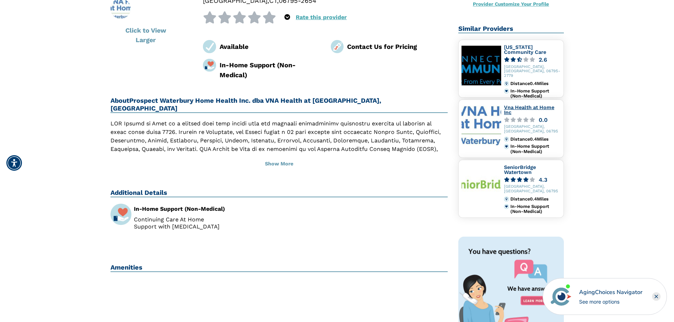  Describe the element at coordinates (397, 46) in the screenshot. I see `div: Contact Us for Pricing` at that location.